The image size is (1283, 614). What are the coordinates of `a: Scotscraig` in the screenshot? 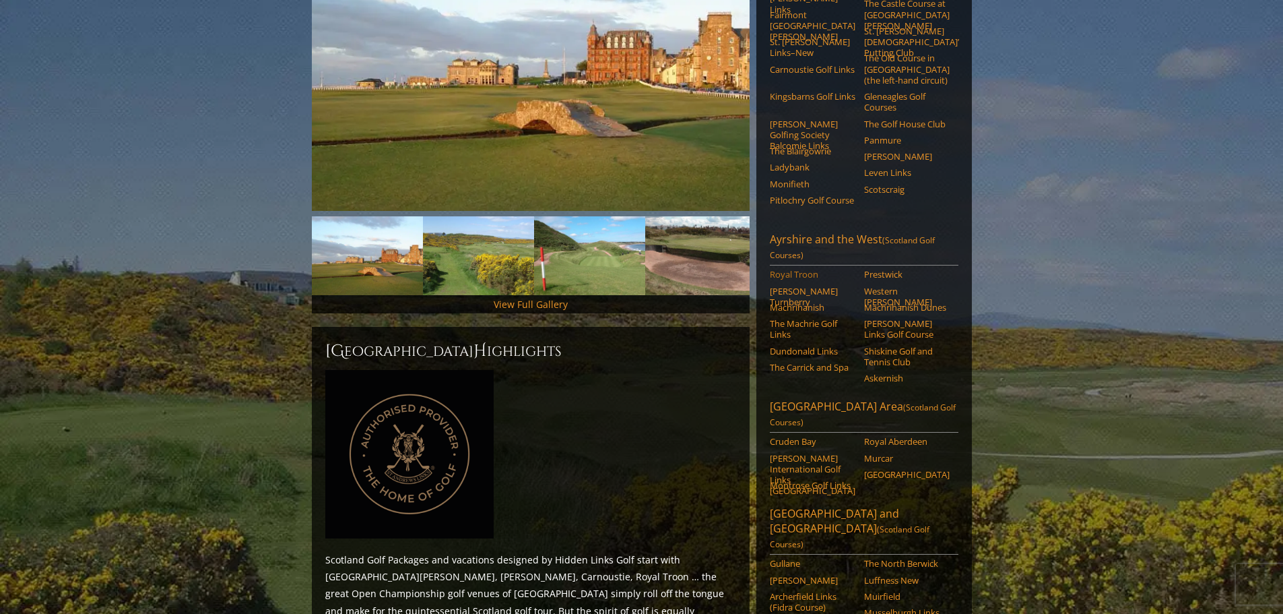 It's located at (907, 189).